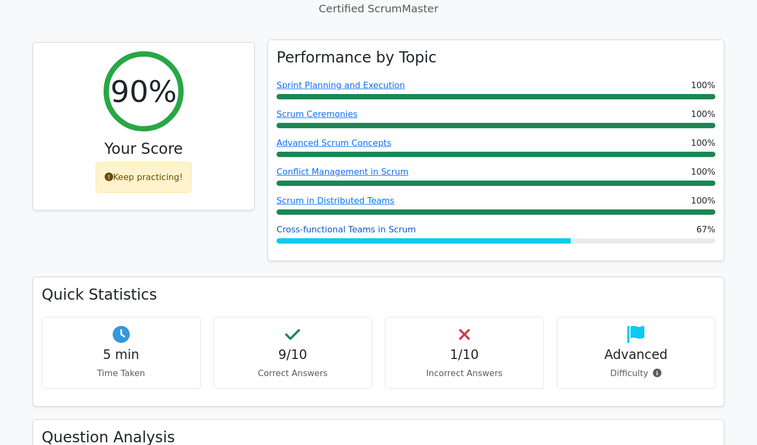  Describe the element at coordinates (342, 171) in the screenshot. I see `a: Conflict Management in Scrum` at that location.